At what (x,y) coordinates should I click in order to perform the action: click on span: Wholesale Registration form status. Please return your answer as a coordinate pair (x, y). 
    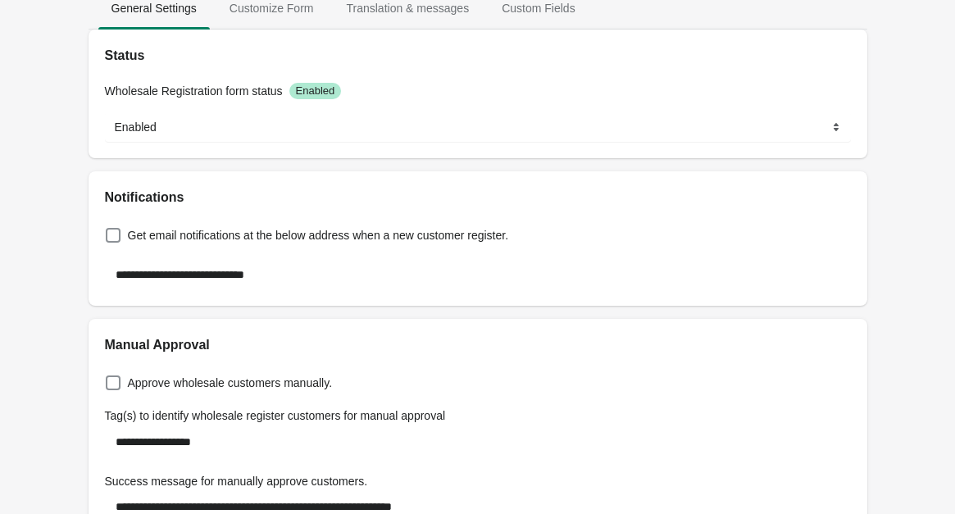
    Looking at the image, I should click on (193, 91).